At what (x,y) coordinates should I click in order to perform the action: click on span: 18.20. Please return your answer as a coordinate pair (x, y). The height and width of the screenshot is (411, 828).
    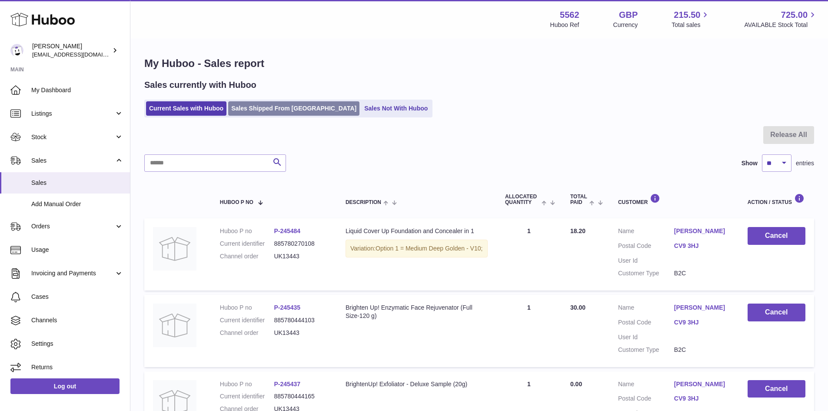
    Looking at the image, I should click on (578, 231).